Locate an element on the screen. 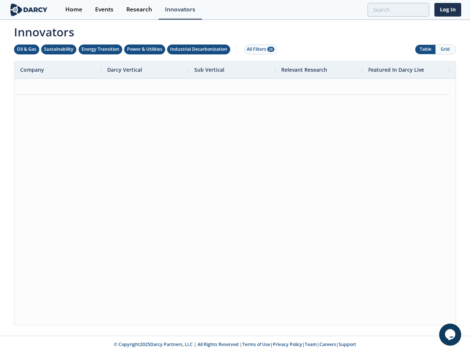  a: Careers is located at coordinates (328, 344).